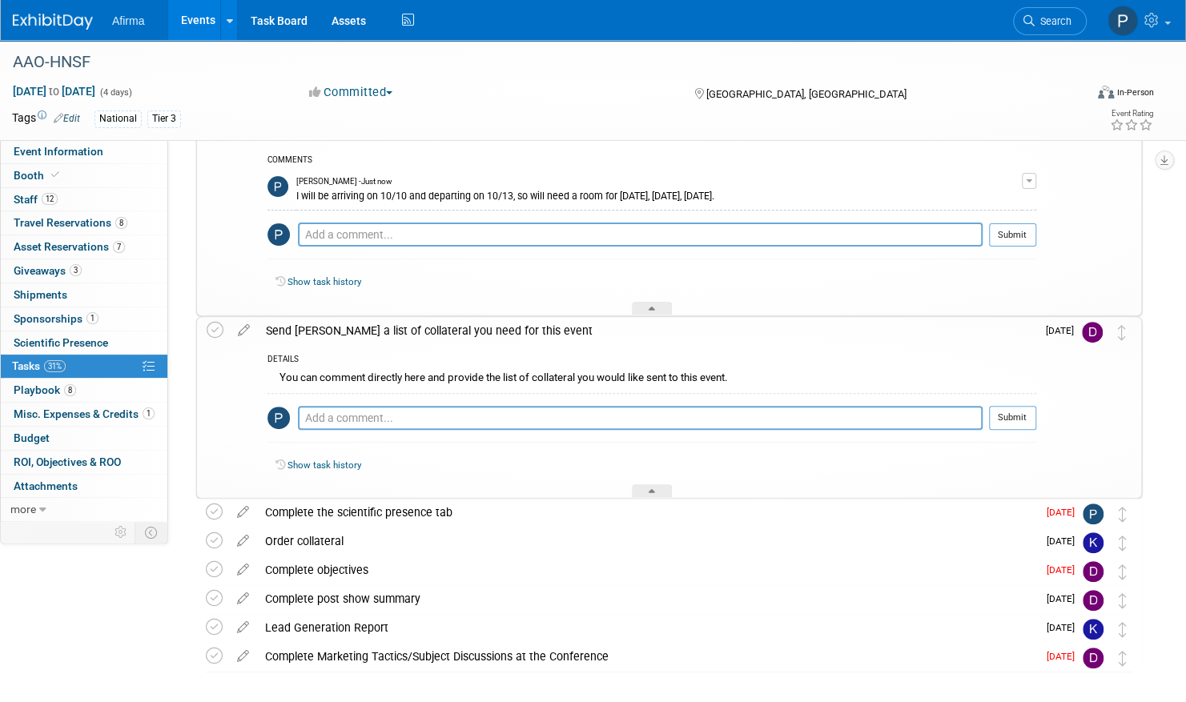 The image size is (1186, 702). What do you see at coordinates (38, 175) in the screenshot?
I see `span: Booth` at bounding box center [38, 175].